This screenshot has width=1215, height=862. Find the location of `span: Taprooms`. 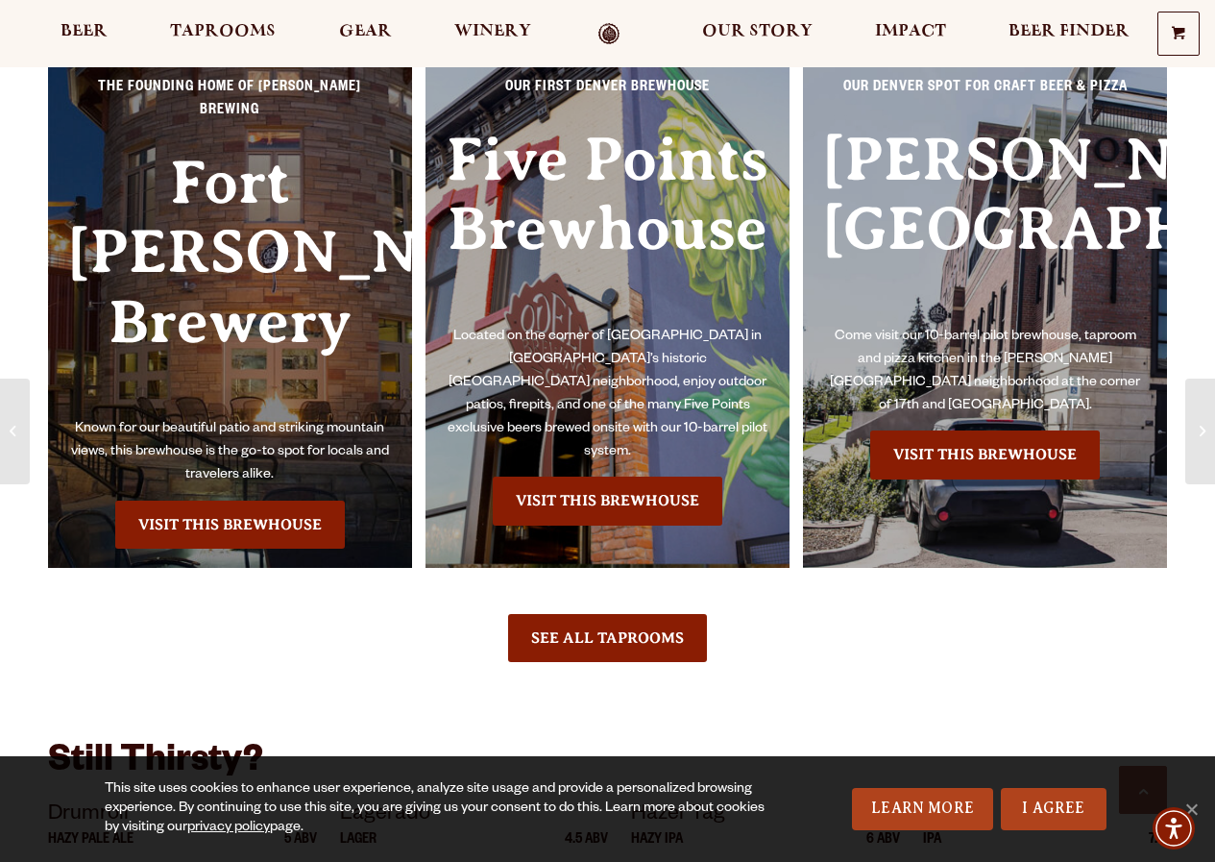

span: Taprooms is located at coordinates (223, 32).